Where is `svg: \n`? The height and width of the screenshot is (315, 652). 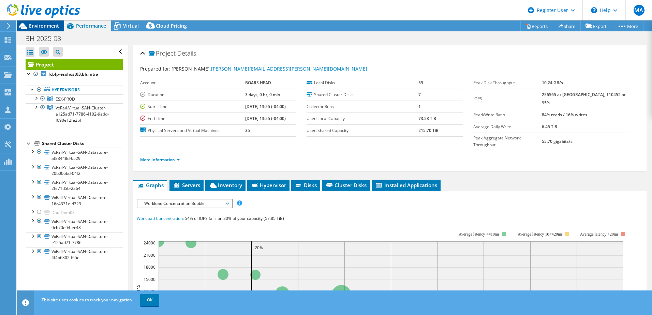 svg: \n is located at coordinates (594, 10).